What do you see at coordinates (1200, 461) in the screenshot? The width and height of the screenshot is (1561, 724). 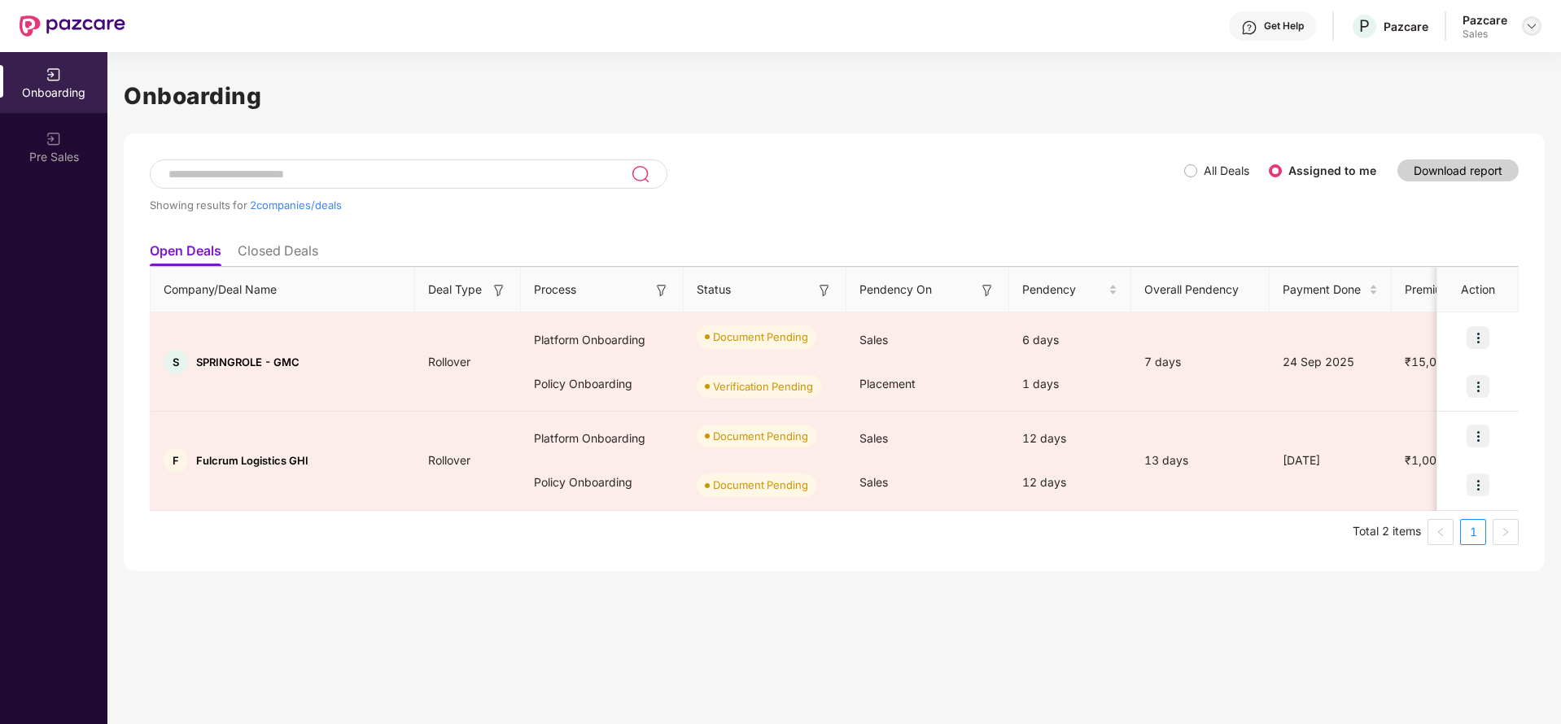 I see `div: 13 days` at bounding box center [1200, 461].